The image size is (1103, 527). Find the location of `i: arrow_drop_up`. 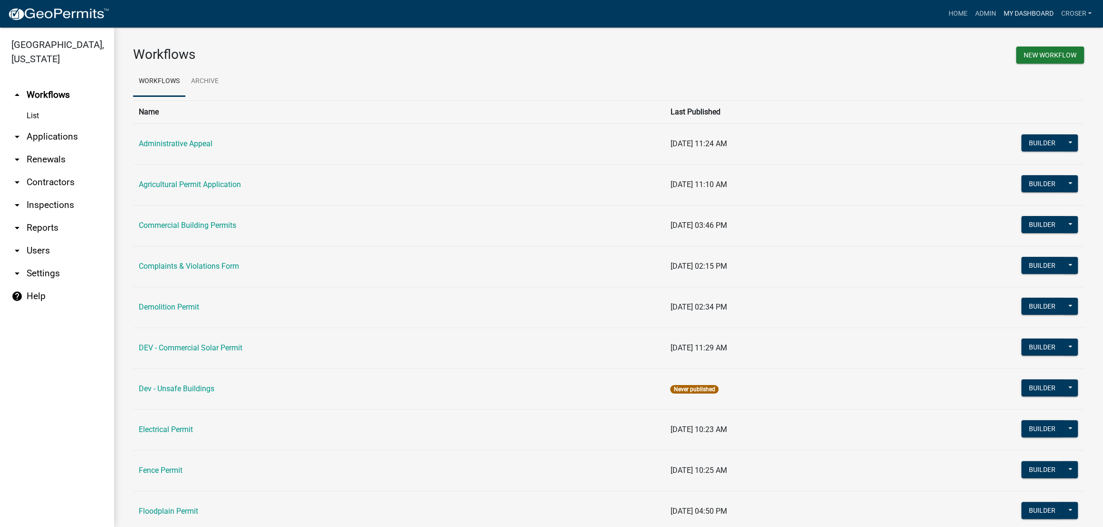

i: arrow_drop_up is located at coordinates (17, 95).